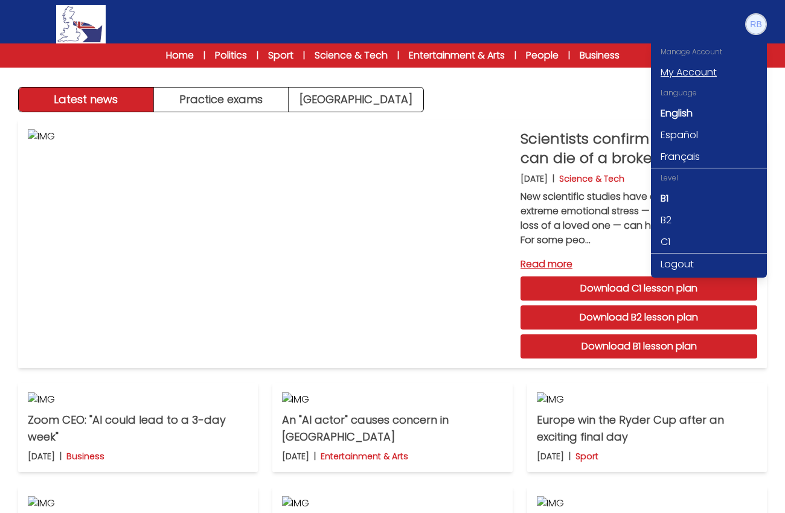 The width and height of the screenshot is (785, 513). I want to click on div: Manage Account, so click(709, 52).